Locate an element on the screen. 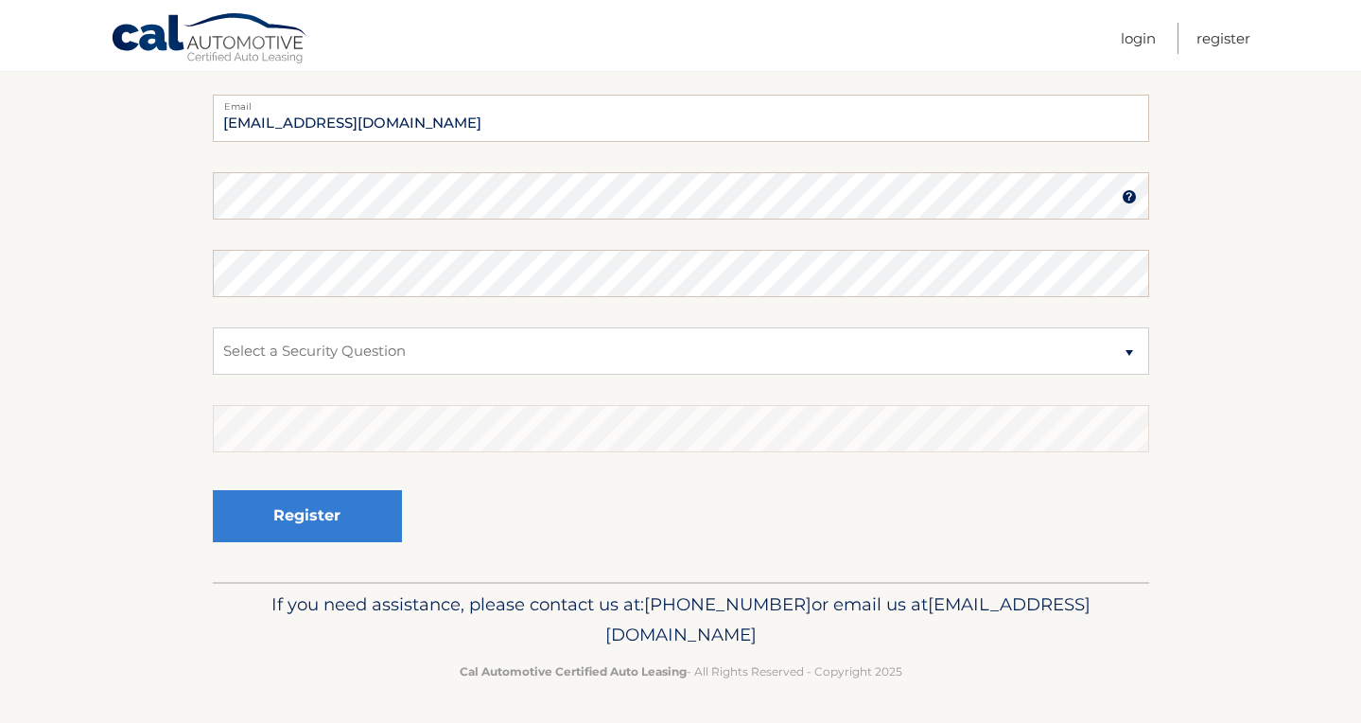 This screenshot has height=723, width=1361. a: Register is located at coordinates (1223, 38).